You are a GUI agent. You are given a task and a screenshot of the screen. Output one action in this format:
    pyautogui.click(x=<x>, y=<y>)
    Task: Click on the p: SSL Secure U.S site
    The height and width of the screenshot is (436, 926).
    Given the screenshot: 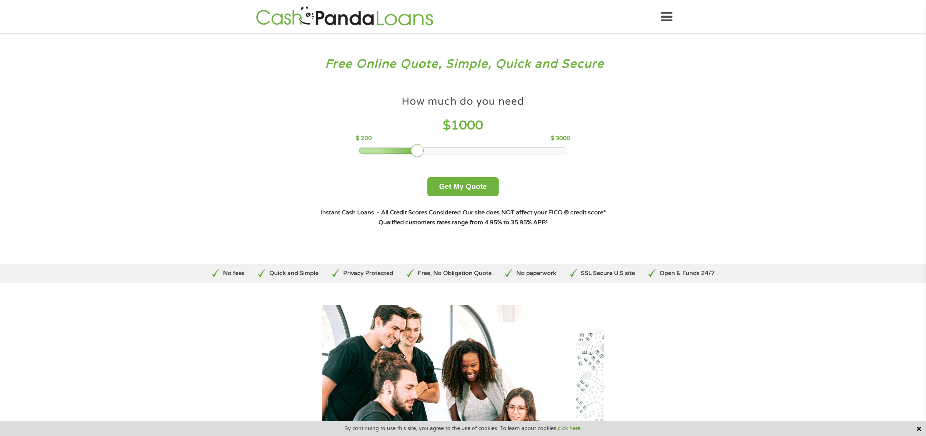 What is the action you would take?
    pyautogui.click(x=608, y=273)
    